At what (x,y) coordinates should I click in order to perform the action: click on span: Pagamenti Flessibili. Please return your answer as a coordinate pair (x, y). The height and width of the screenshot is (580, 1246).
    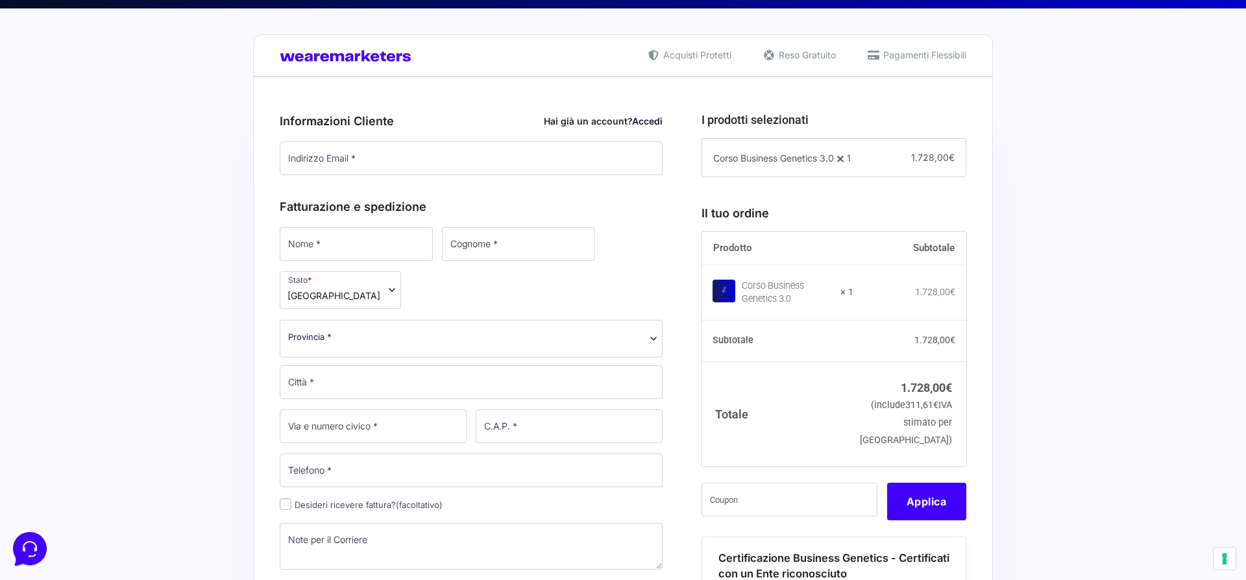
    Looking at the image, I should click on (923, 55).